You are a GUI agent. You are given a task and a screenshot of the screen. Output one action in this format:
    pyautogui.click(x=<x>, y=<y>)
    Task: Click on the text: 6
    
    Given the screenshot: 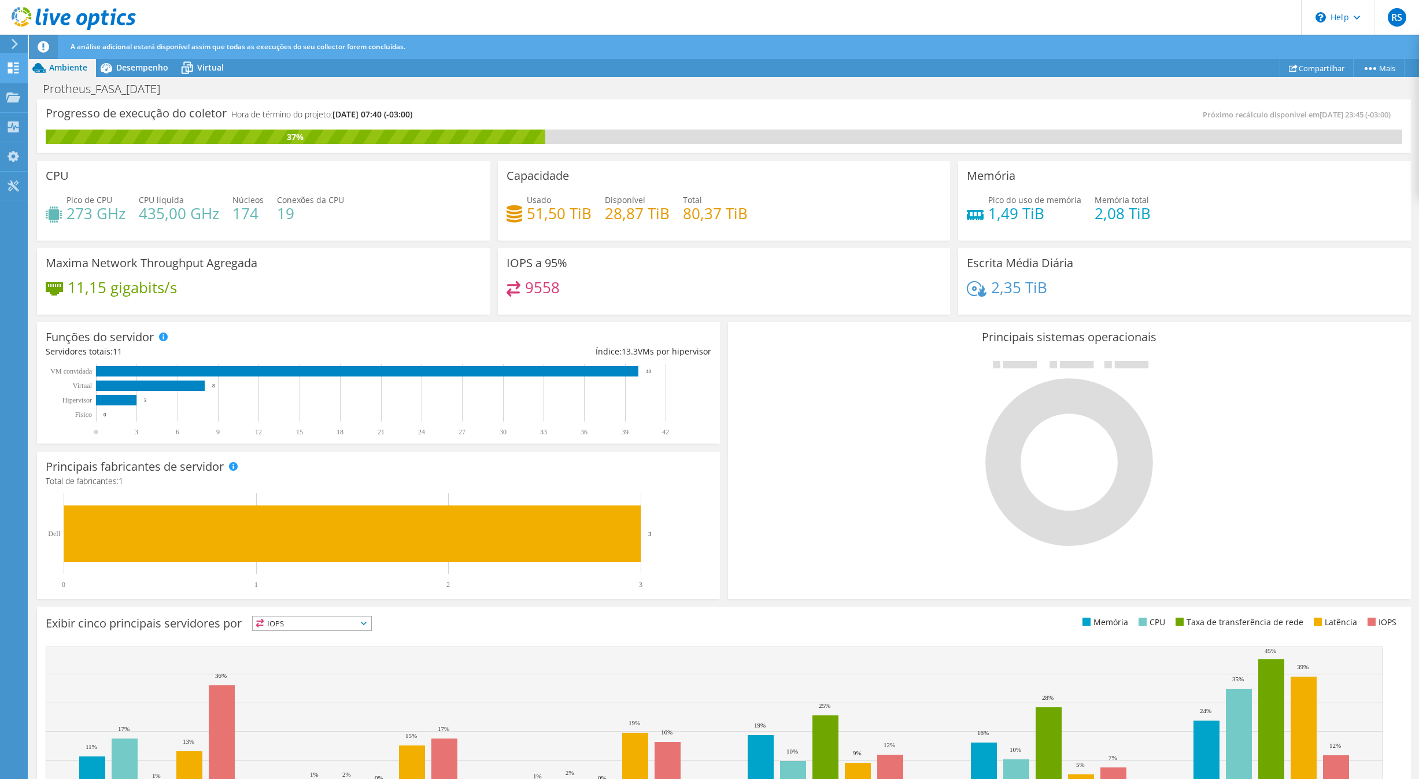 What is the action you would take?
    pyautogui.click(x=177, y=432)
    